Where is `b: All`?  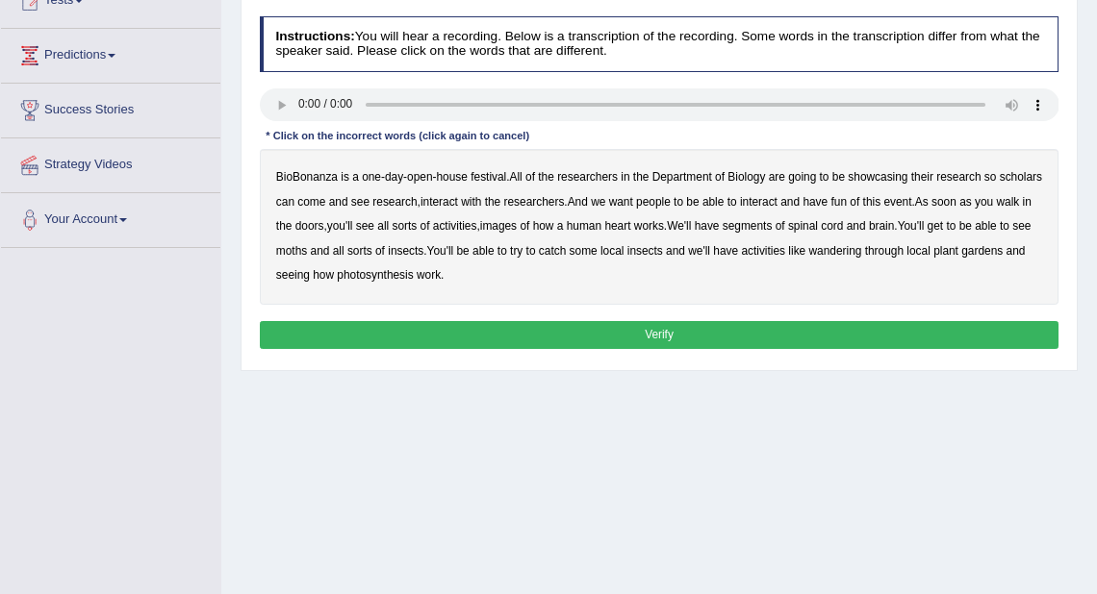 b: All is located at coordinates (516, 177).